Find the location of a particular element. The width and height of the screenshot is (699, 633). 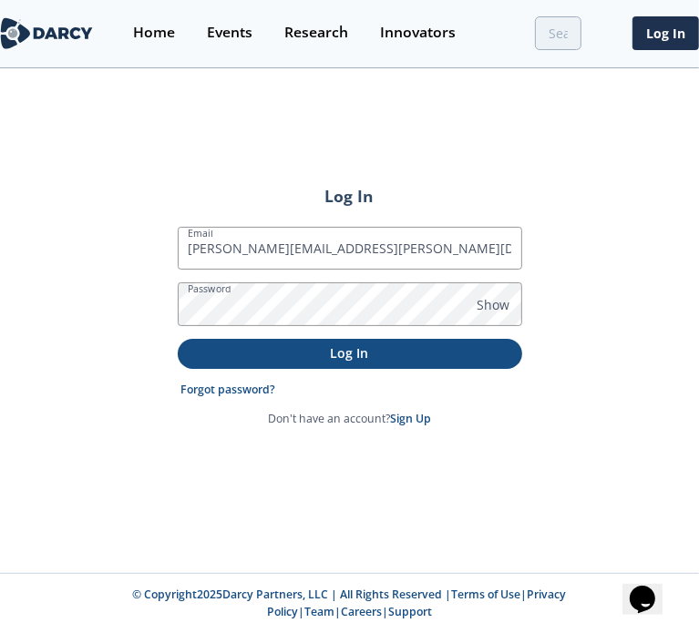

a: Sign Up is located at coordinates (410, 418).